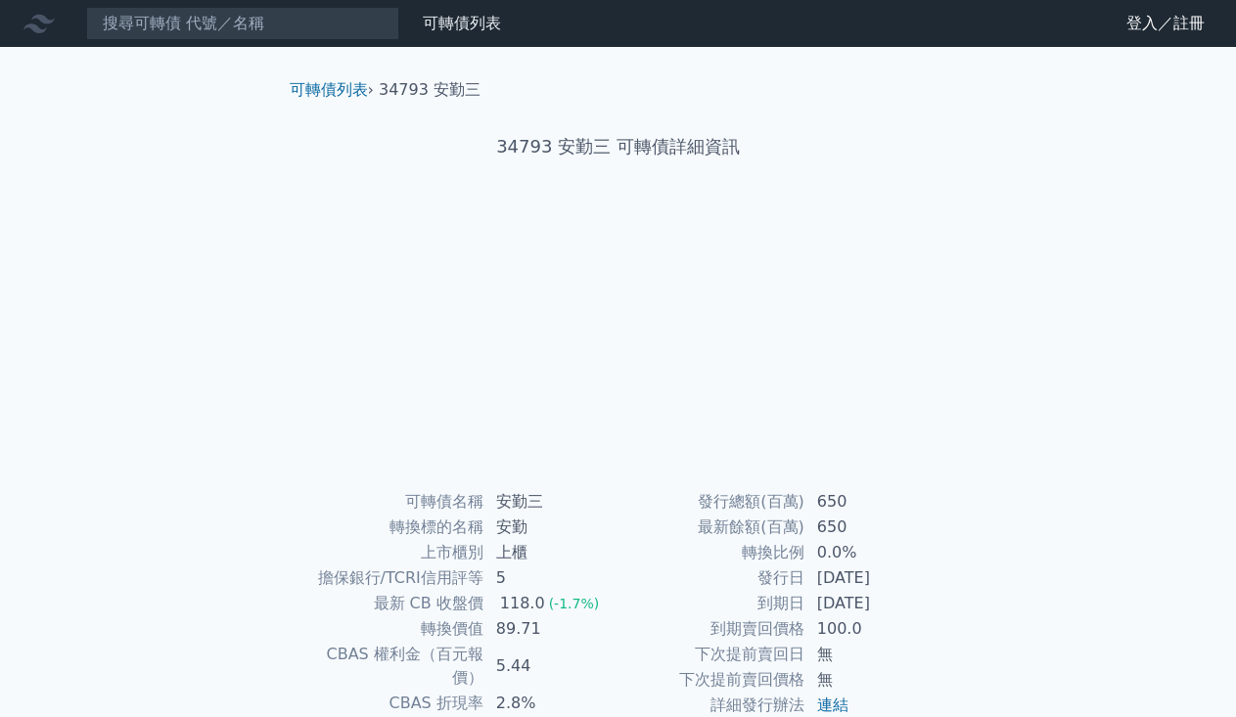 This screenshot has width=1236, height=717. What do you see at coordinates (711, 604) in the screenshot?
I see `td: 到期日` at bounding box center [711, 604].